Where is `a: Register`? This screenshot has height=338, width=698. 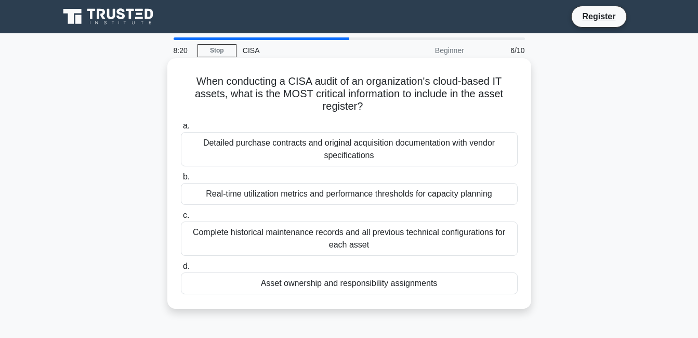
a: Register is located at coordinates (599, 16).